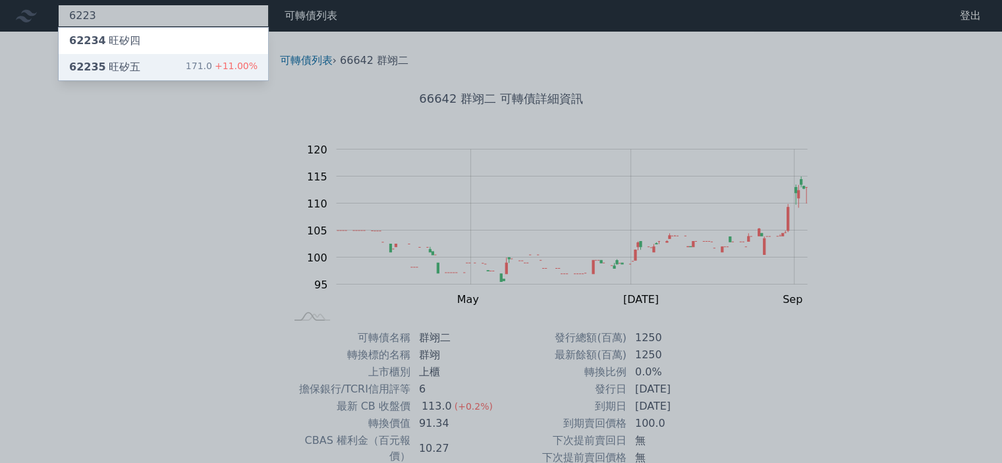 The image size is (1002, 463). Describe the element at coordinates (221, 67) in the screenshot. I see `div: 171.0` at that location.